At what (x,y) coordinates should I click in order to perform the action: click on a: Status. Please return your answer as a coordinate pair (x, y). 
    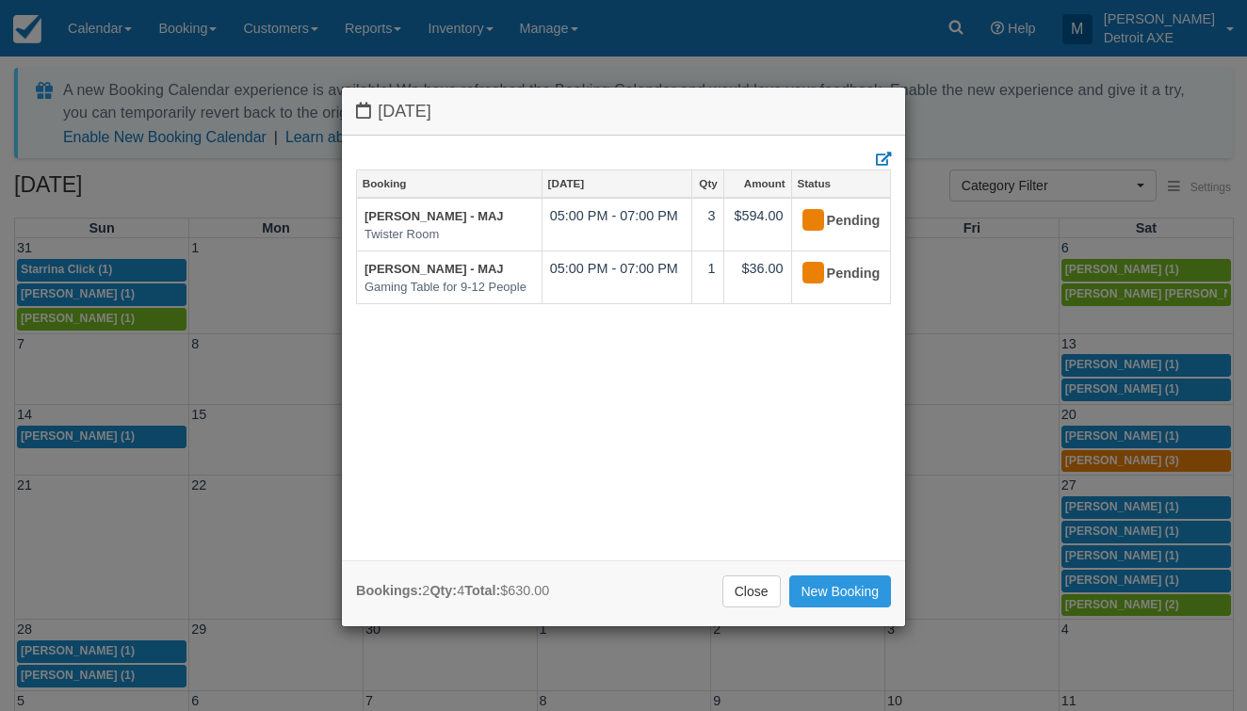
    Looking at the image, I should click on (841, 184).